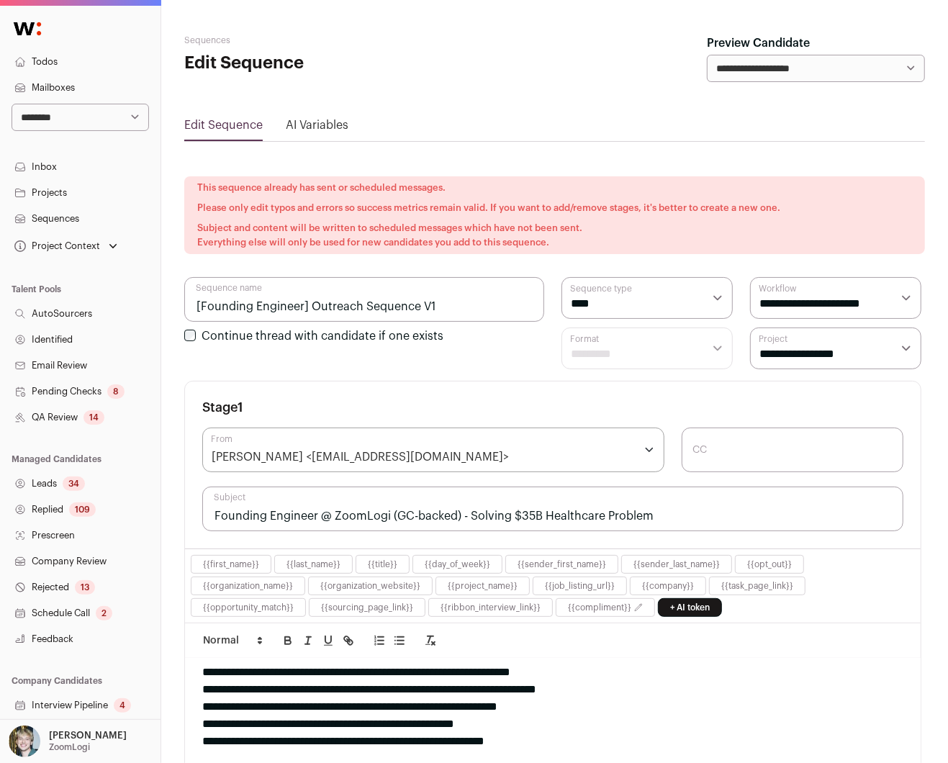  I want to click on img: Wellfound, so click(27, 29).